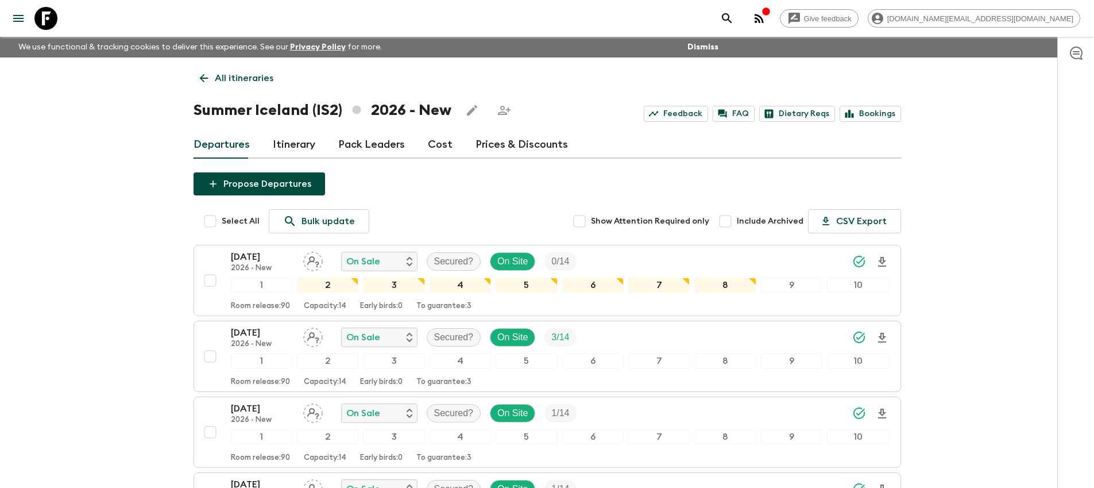 This screenshot has width=1094, height=488. Describe the element at coordinates (318, 47) in the screenshot. I see `a: Privacy Policy` at that location.